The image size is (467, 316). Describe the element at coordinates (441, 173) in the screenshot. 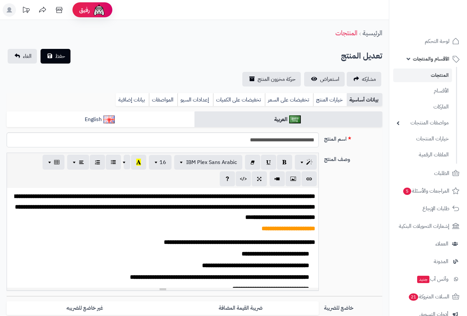

I see `span: الطلبات` at that location.